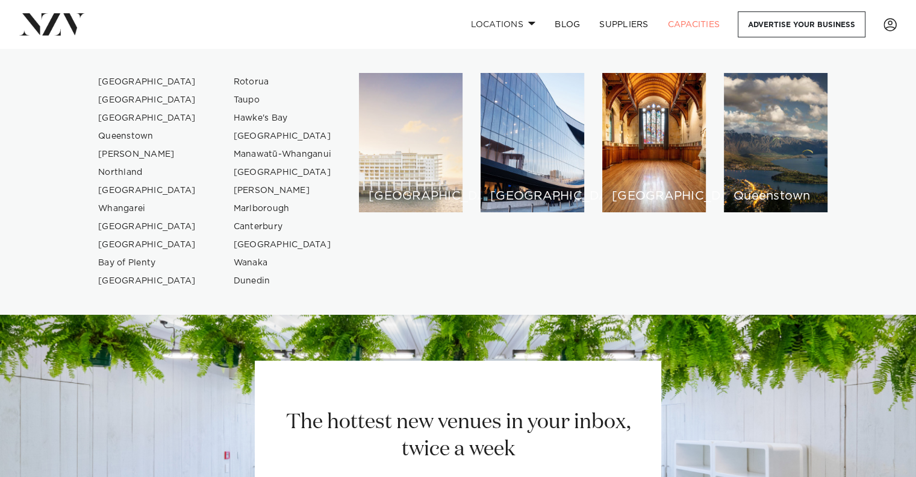 Image resolution: width=916 pixels, height=477 pixels. I want to click on a: SUPPLIERS, so click(624, 24).